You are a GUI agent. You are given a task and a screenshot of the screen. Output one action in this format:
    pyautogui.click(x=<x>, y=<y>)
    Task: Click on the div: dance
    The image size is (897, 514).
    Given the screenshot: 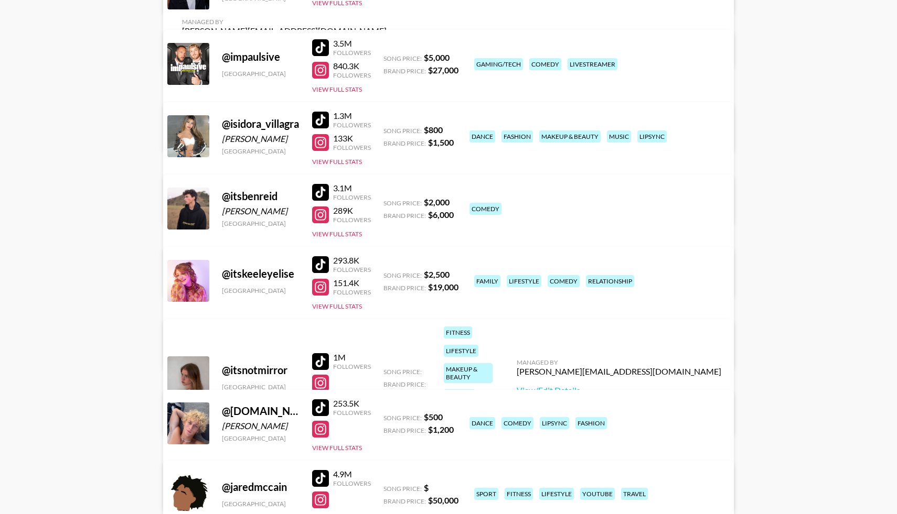 What is the action you would take?
    pyautogui.click(x=482, y=136)
    